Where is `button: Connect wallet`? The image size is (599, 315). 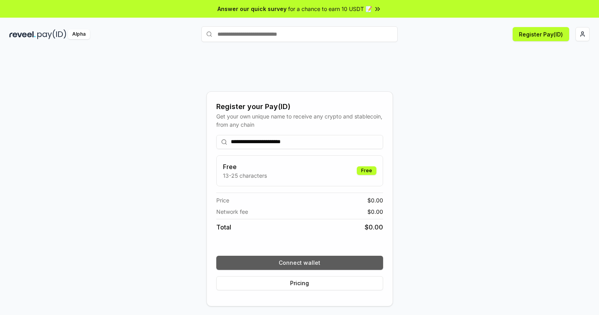
button: Connect wallet is located at coordinates (299, 263).